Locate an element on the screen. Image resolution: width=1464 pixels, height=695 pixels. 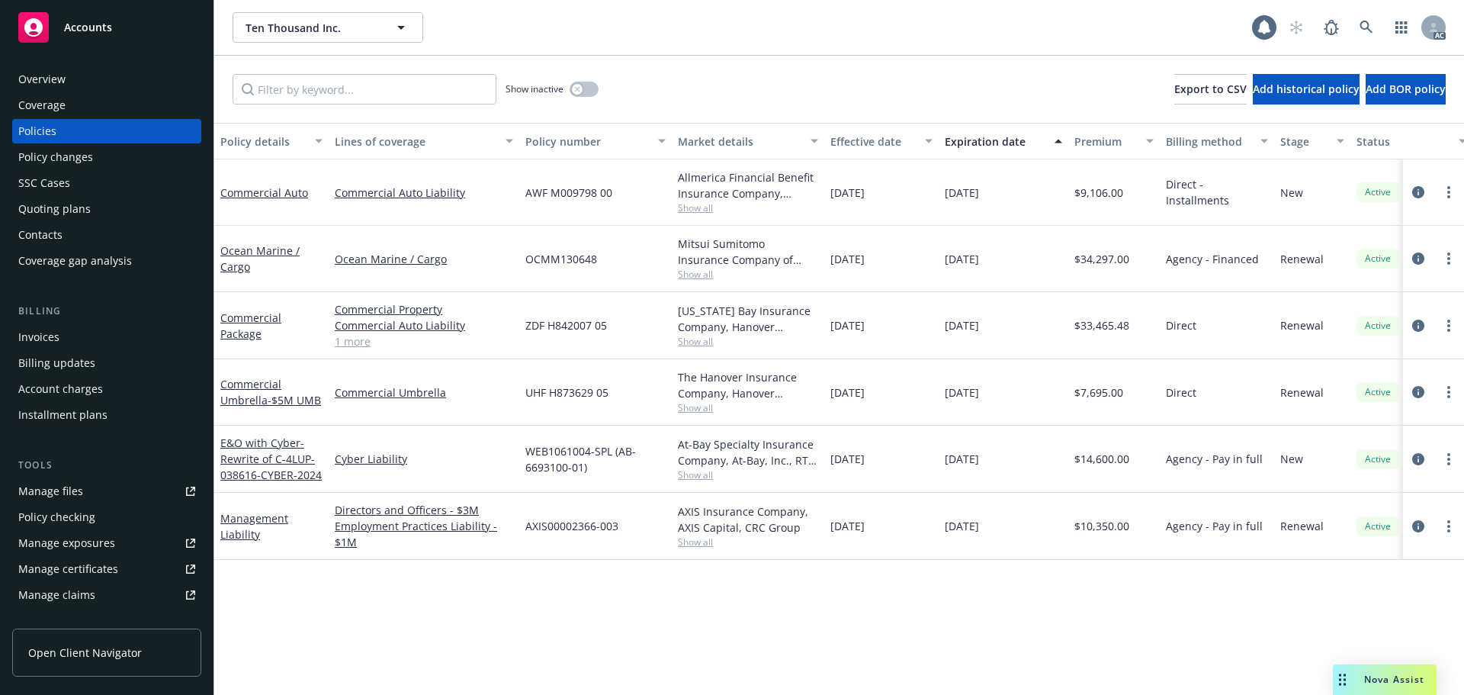
button: Ten Thousand Inc. is located at coordinates (328, 27).